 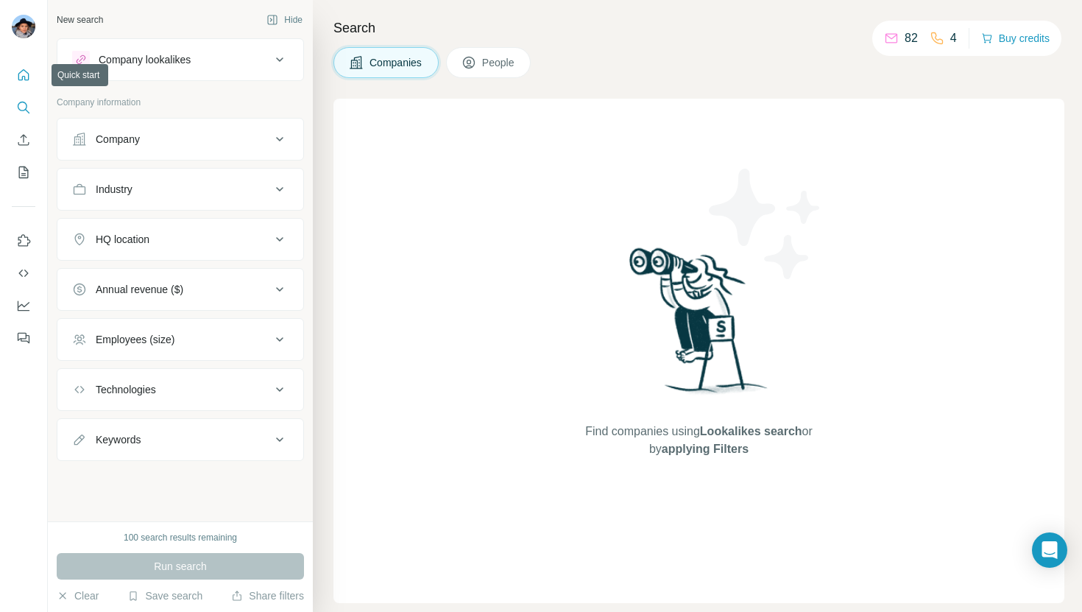 What do you see at coordinates (24, 338) in the screenshot?
I see `button: Feedback` at bounding box center [24, 338].